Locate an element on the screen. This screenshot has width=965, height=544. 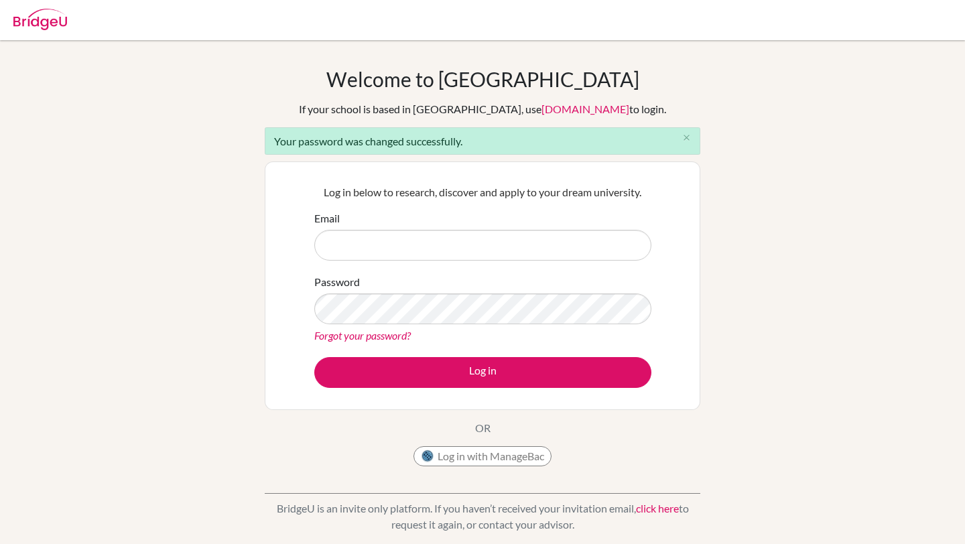
a: Forgot your password? is located at coordinates (362, 335).